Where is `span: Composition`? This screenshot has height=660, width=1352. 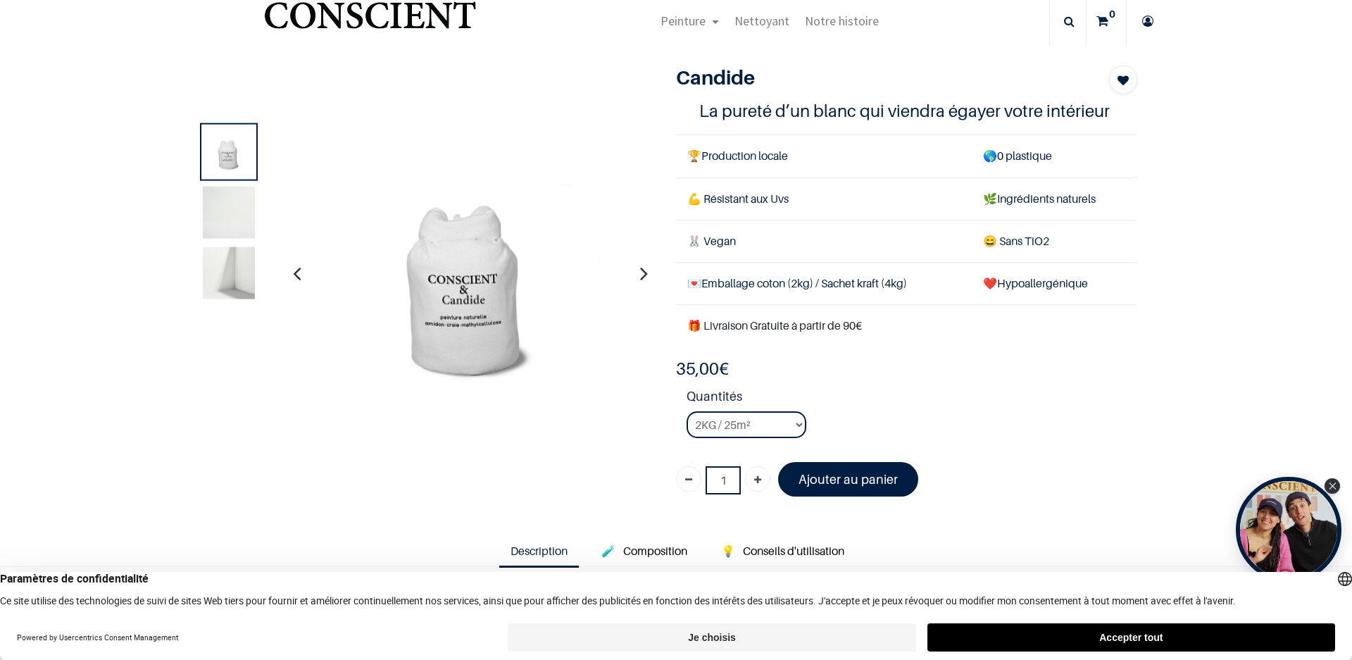 span: Composition is located at coordinates (655, 551).